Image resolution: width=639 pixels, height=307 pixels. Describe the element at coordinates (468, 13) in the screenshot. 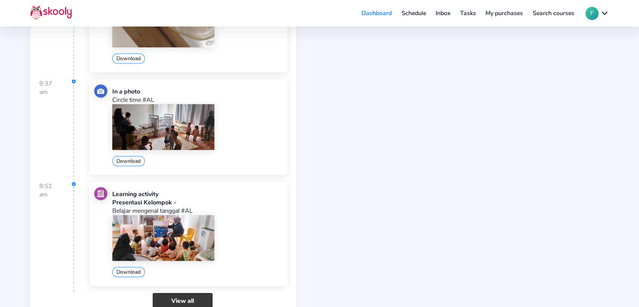

I see `a: Tasks` at that location.